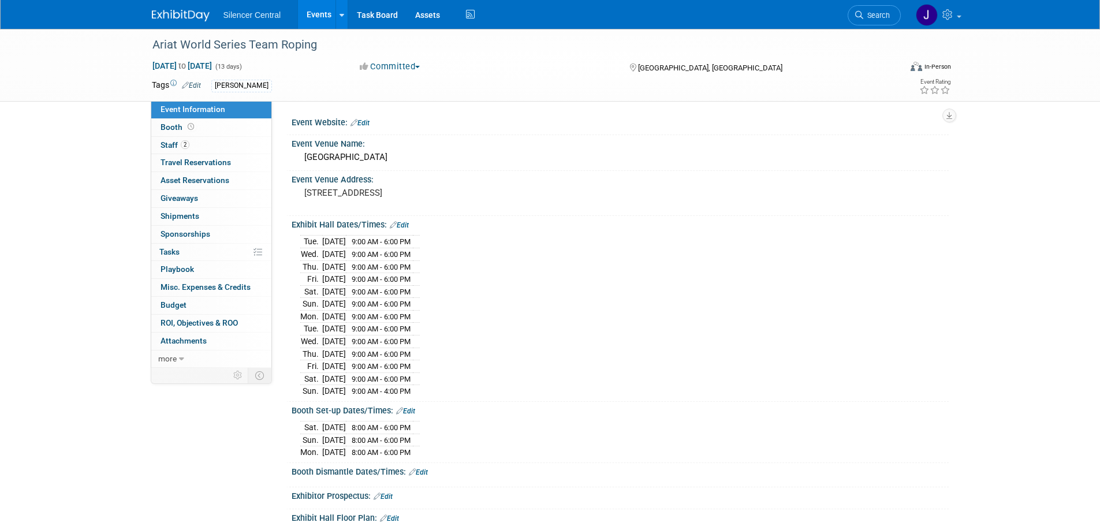  I want to click on button: Committed, so click(390, 66).